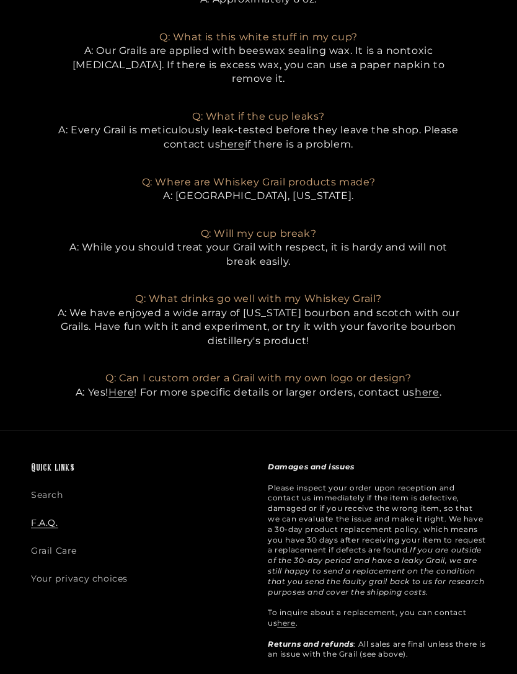  What do you see at coordinates (259, 124) in the screenshot?
I see `p: A: Every Grail is meticulously leak-tested before they leave the shop. Please contact us if there...` at bounding box center [259, 124].